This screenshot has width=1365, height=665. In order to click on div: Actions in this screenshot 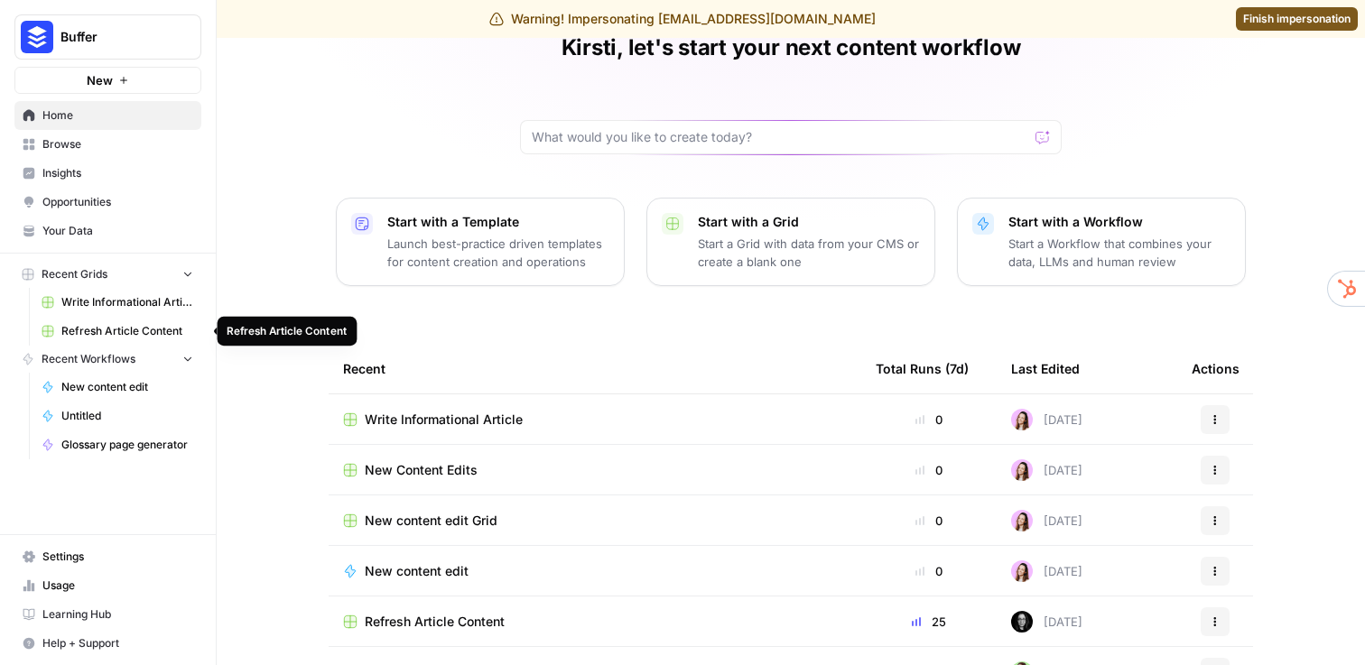, I will do `click(1215, 368)`.